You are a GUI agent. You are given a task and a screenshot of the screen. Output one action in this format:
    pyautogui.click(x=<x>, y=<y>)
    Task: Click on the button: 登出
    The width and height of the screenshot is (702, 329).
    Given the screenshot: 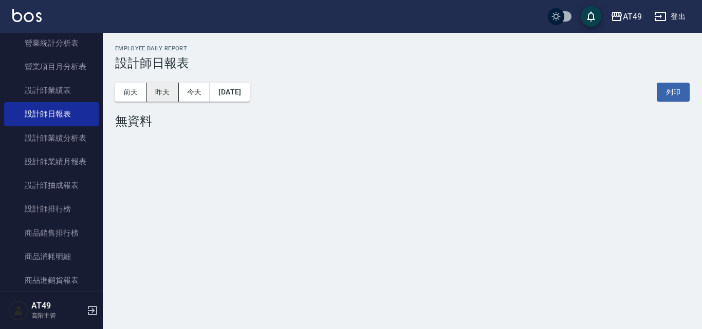 What is the action you would take?
    pyautogui.click(x=670, y=16)
    